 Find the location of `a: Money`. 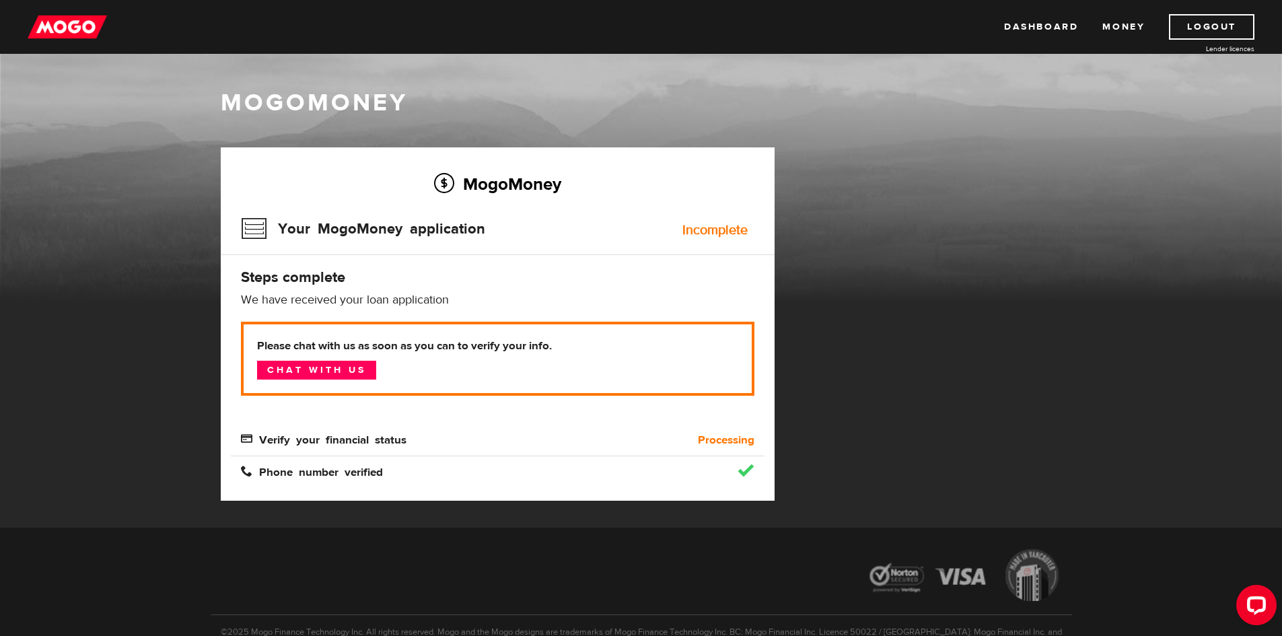

a: Money is located at coordinates (1124, 27).